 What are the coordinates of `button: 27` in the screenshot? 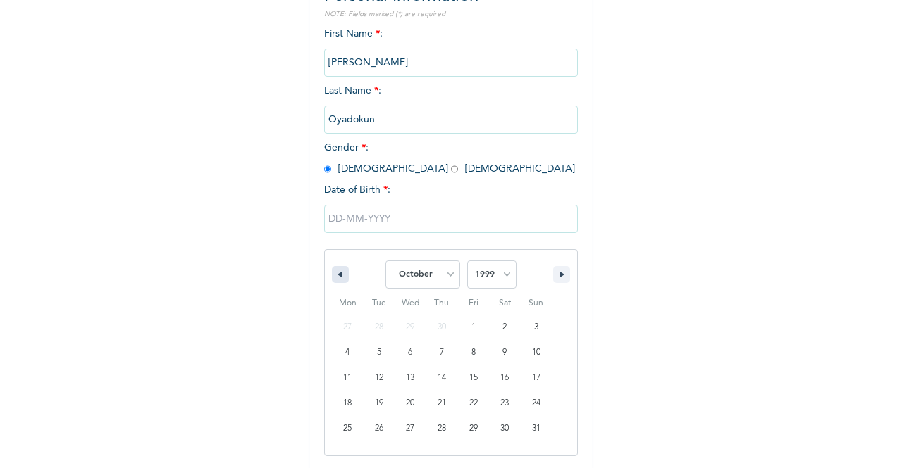 It's located at (410, 429).